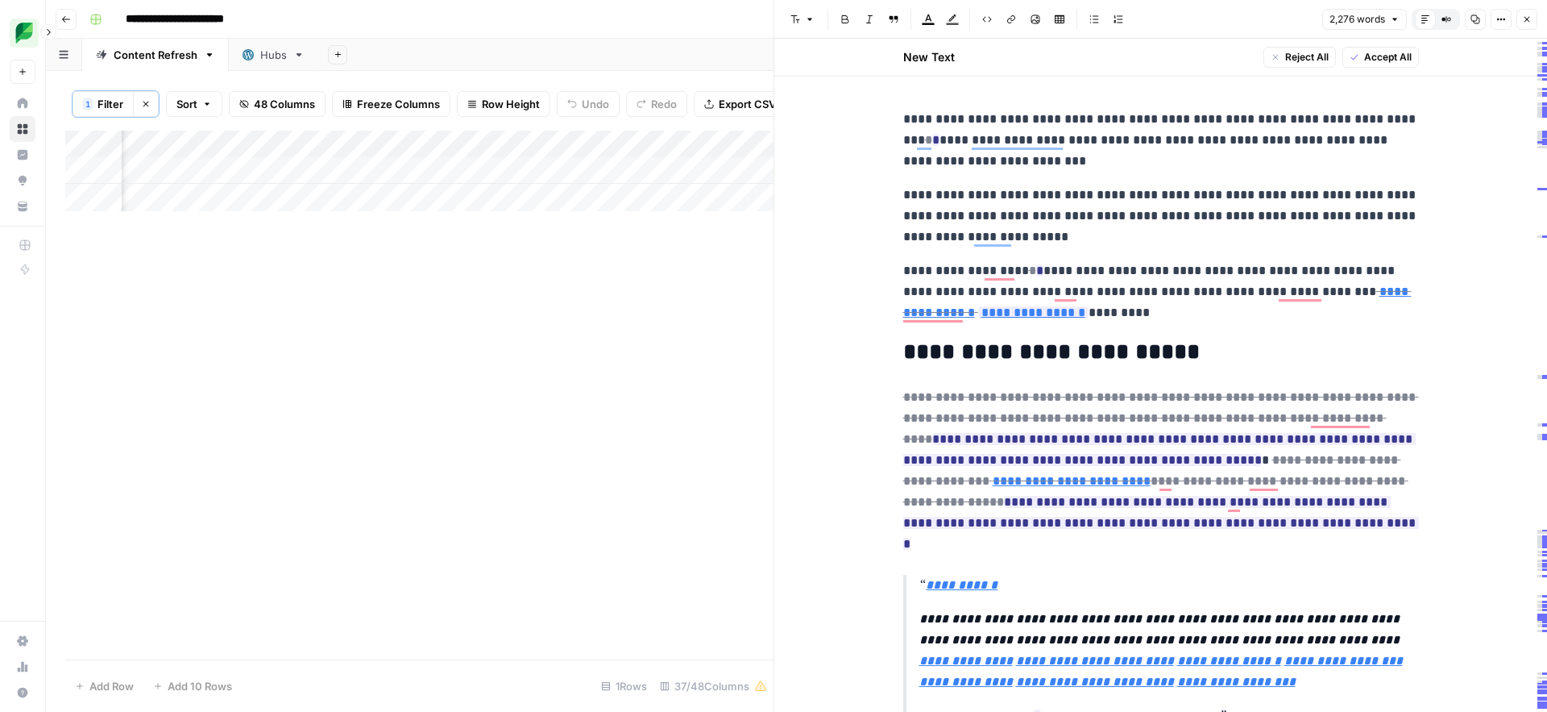 The image size is (1547, 712). I want to click on button: Help + Support, so click(23, 692).